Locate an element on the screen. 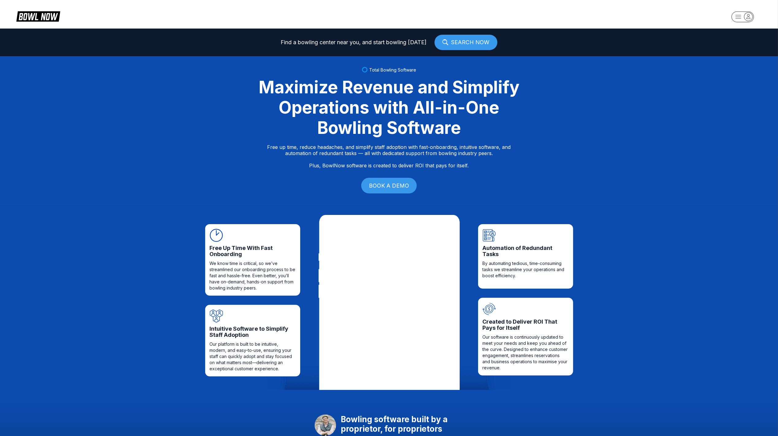 This screenshot has width=778, height=436. a: BOOK A DEMO is located at coordinates (389, 185).